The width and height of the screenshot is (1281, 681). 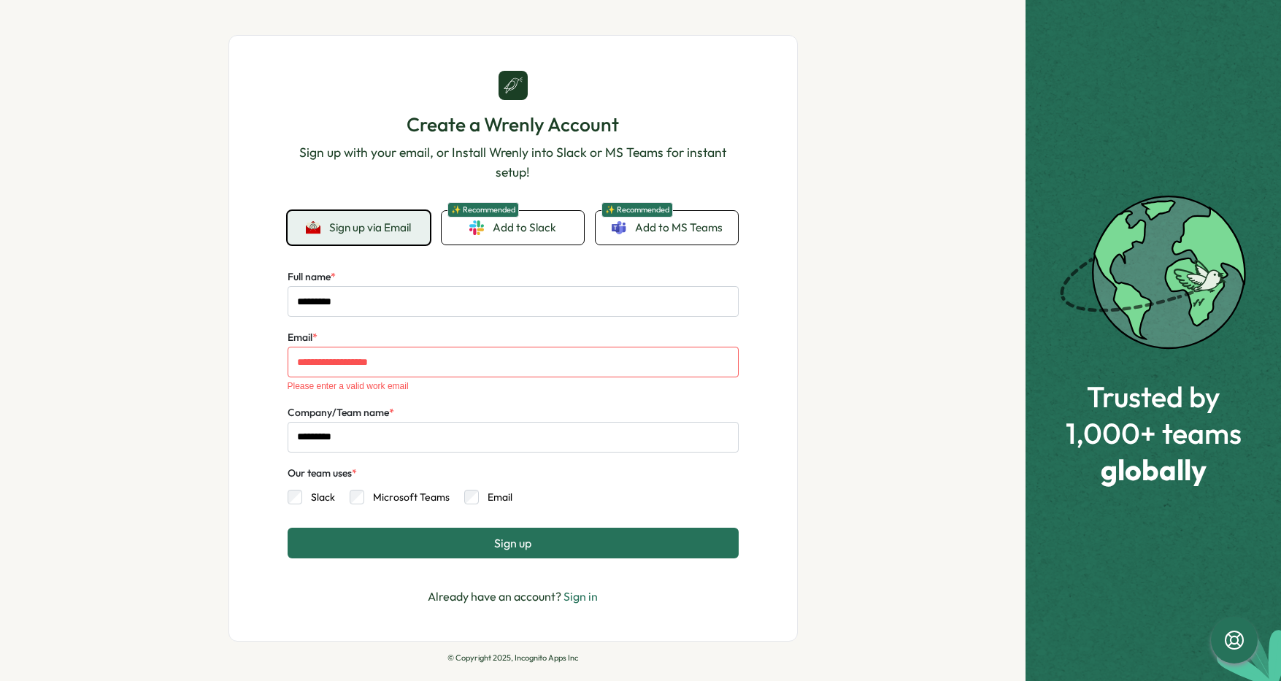 What do you see at coordinates (406, 497) in the screenshot?
I see `label: Microsoft Teams` at bounding box center [406, 497].